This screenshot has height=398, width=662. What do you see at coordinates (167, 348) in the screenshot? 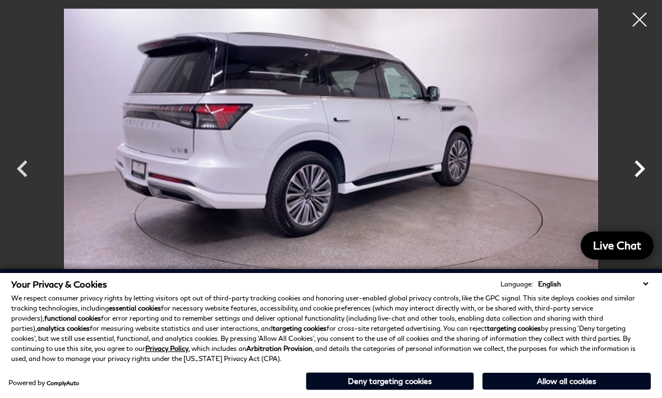
I see `a: Privacy Policy` at bounding box center [167, 348].